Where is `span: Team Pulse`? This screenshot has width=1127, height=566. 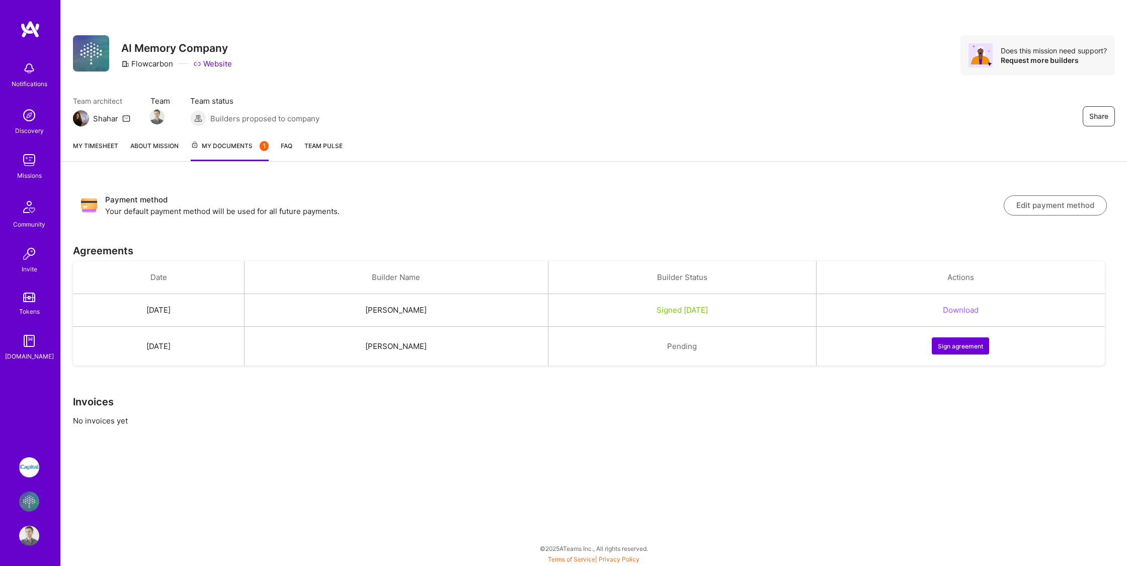
span: Team Pulse is located at coordinates (324, 145).